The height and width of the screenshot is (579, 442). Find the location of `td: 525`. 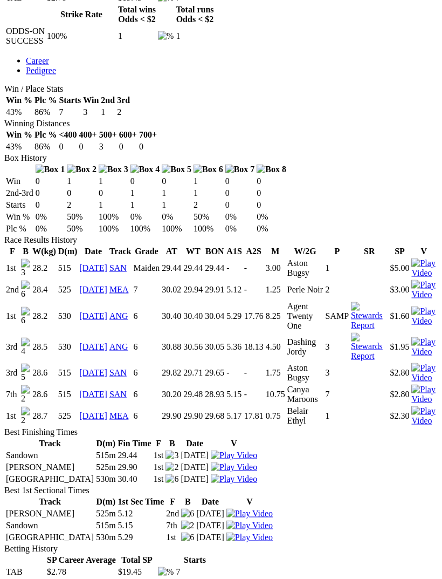

td: 525 is located at coordinates (68, 416).